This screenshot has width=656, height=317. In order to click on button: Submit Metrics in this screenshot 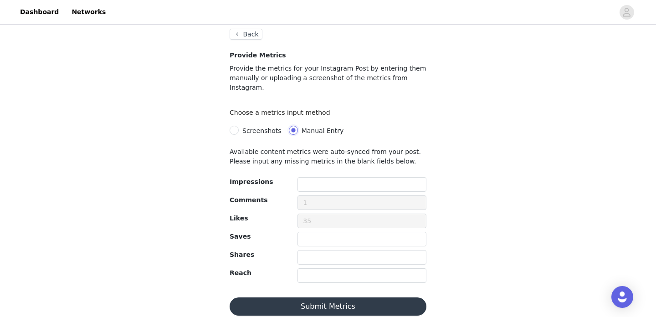, I will do `click(328, 306)`.